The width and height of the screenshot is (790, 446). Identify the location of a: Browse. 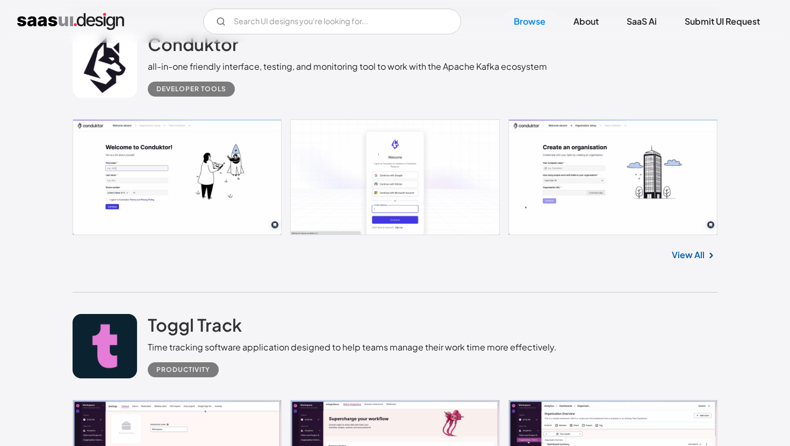
(529, 21).